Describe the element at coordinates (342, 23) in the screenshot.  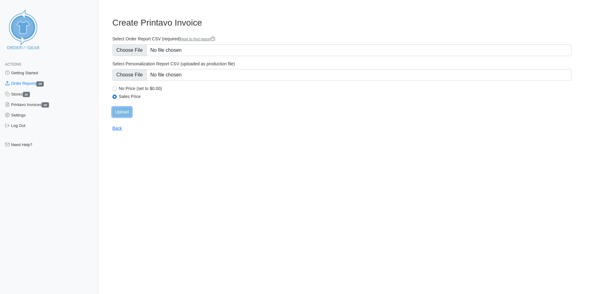
I see `h3: Create Printavo Invoice` at that location.